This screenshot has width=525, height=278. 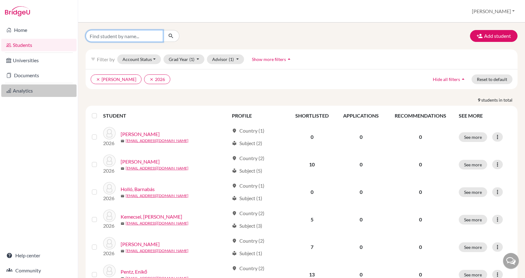 I want to click on img: Holló, Barnabás, so click(x=109, y=188).